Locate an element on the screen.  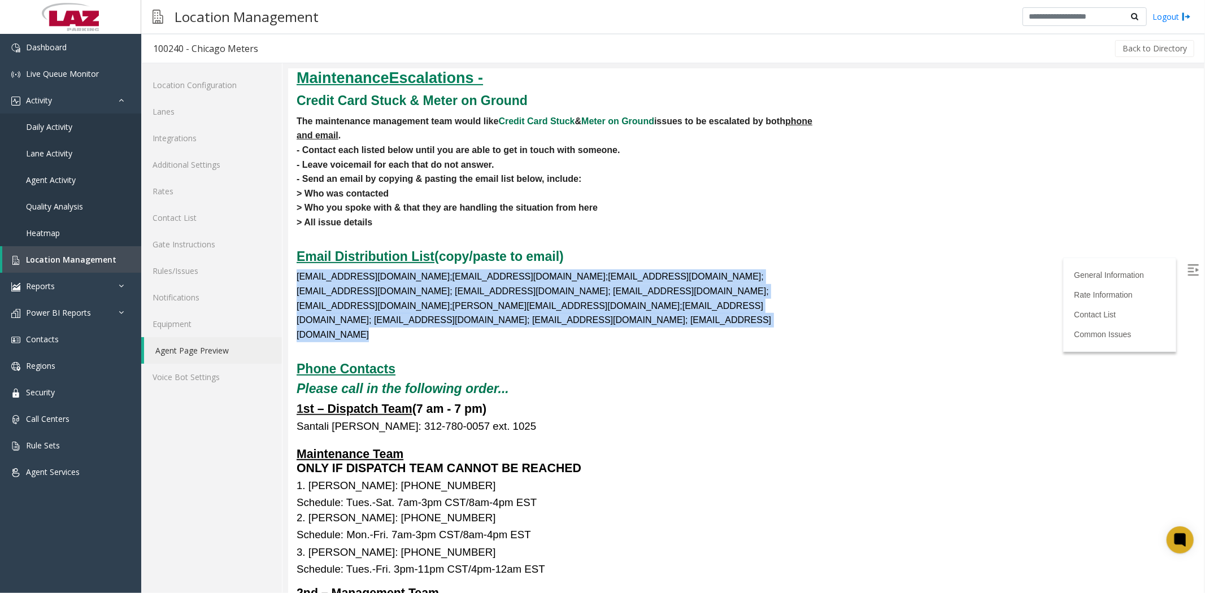
a: General Information is located at coordinates (821, 206).